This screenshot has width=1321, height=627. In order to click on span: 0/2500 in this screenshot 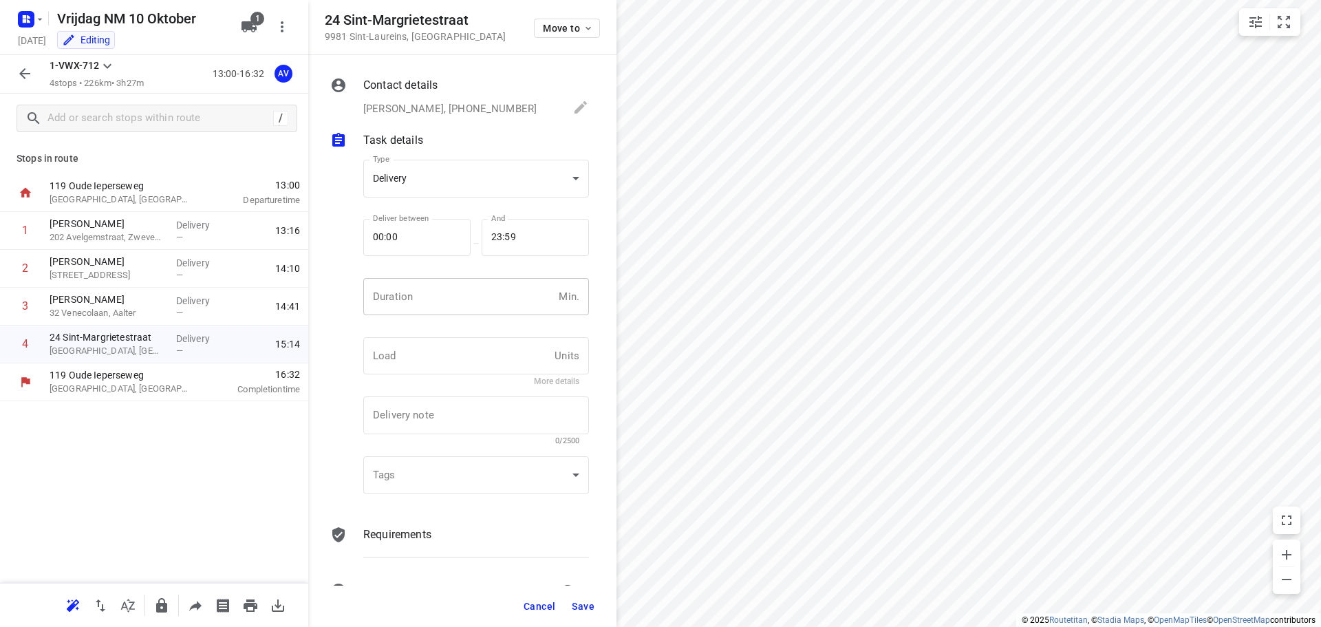, I will do `click(567, 440)`.